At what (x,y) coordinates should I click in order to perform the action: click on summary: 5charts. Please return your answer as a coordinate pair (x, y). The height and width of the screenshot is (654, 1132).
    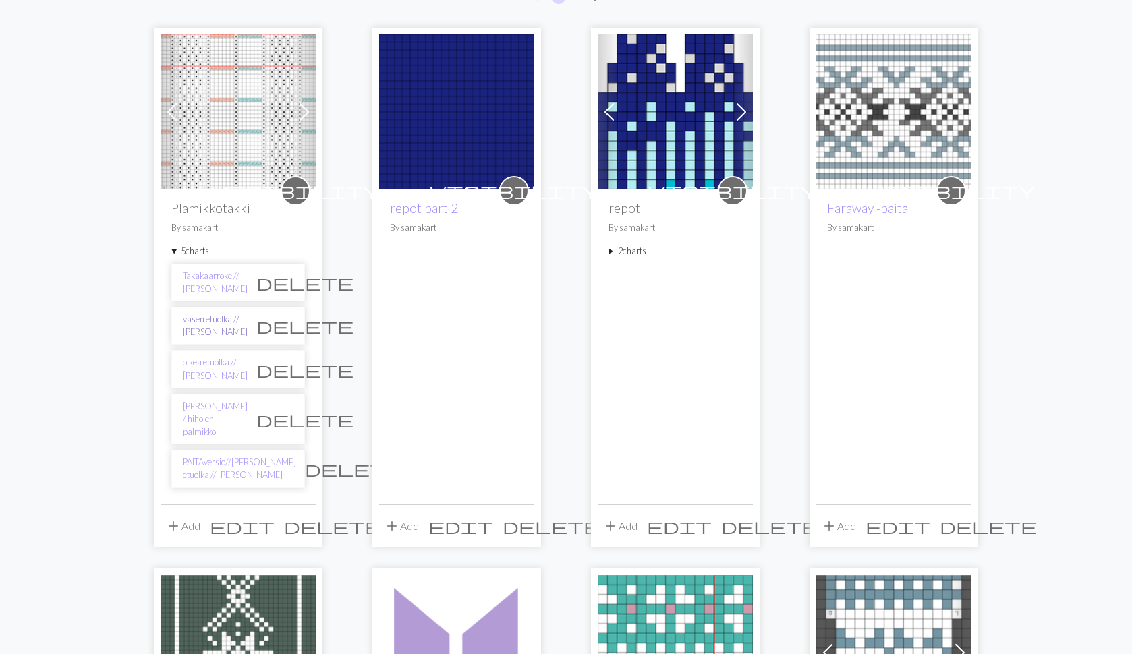
    Looking at the image, I should click on (238, 251).